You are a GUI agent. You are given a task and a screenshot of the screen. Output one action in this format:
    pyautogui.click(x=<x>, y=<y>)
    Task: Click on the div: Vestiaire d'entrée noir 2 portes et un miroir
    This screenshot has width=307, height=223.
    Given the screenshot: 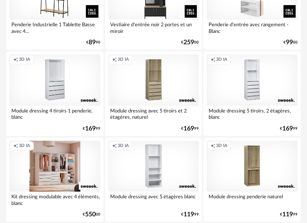 What is the action you would take?
    pyautogui.click(x=153, y=27)
    